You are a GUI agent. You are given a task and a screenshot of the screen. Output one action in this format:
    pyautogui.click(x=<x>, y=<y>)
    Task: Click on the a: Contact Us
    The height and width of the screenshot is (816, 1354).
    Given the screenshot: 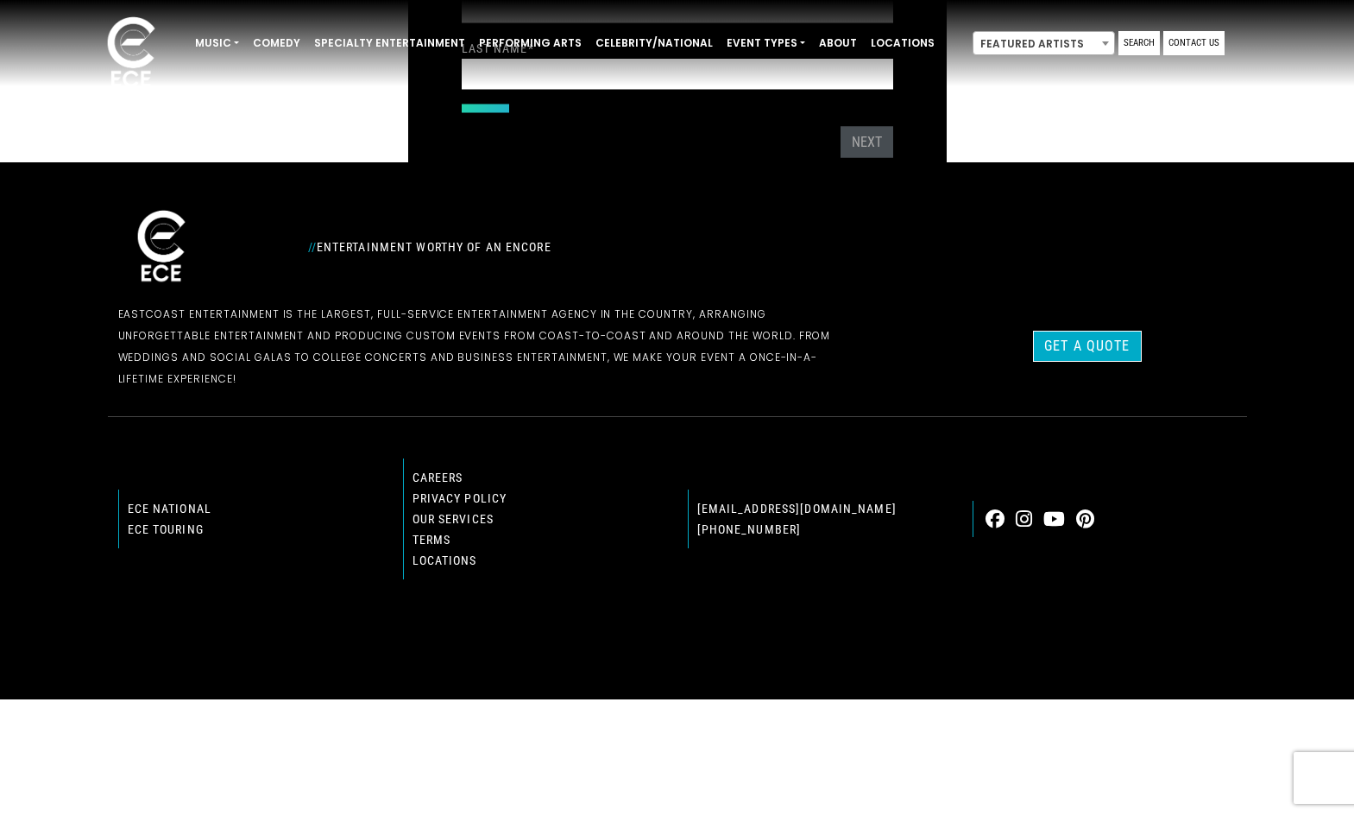 What is the action you would take?
    pyautogui.click(x=1194, y=43)
    